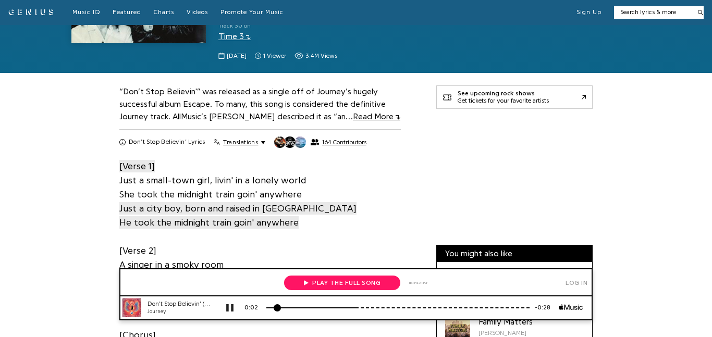 The height and width of the screenshot is (337, 712). I want to click on a: [Verse 1], so click(137, 166).